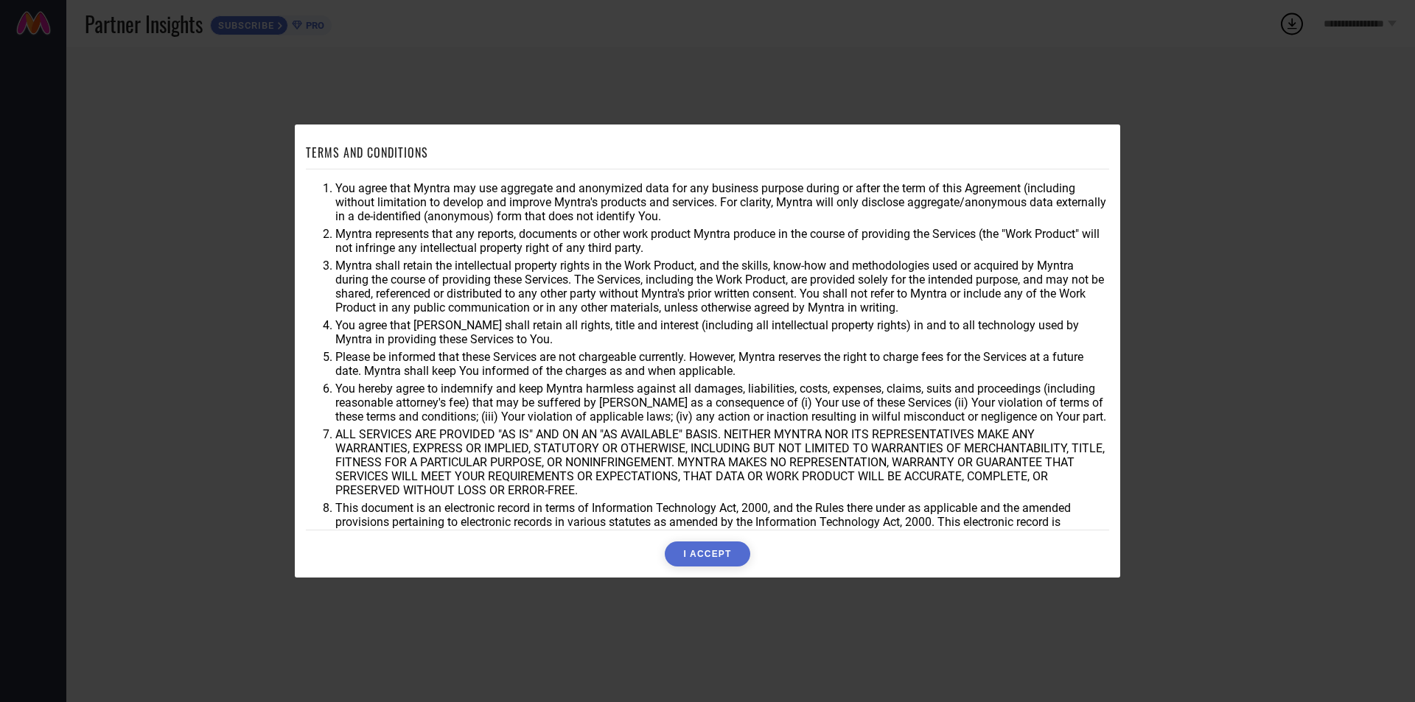  I want to click on li: Please be informed that these Services are not chargeable currently. However, Myntra reserves the..., so click(722, 364).